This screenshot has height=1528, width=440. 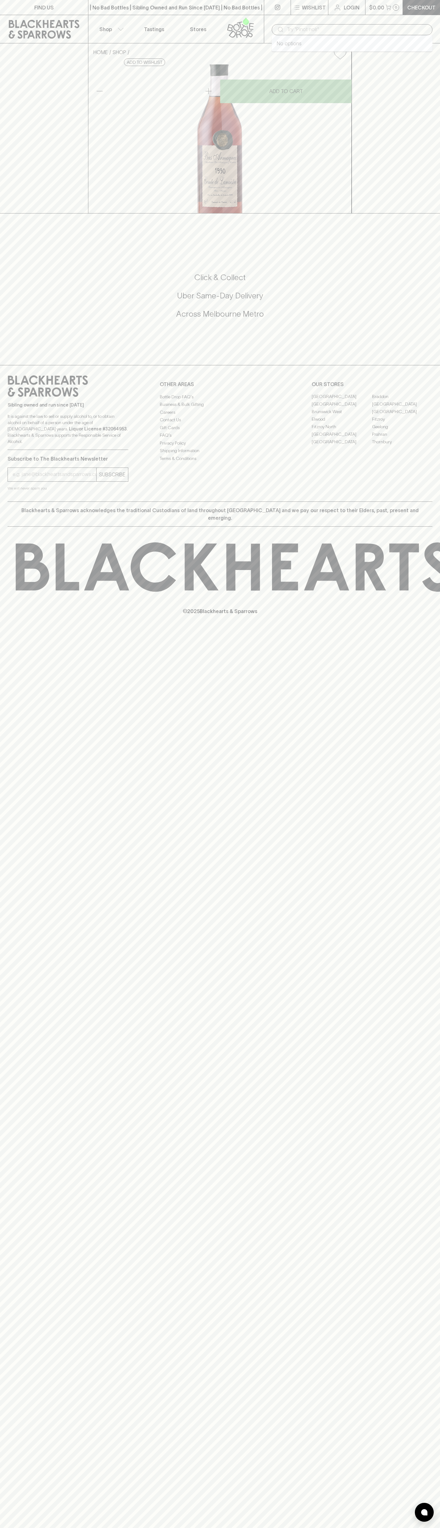 I want to click on a: Brunswick West, so click(x=342, y=412).